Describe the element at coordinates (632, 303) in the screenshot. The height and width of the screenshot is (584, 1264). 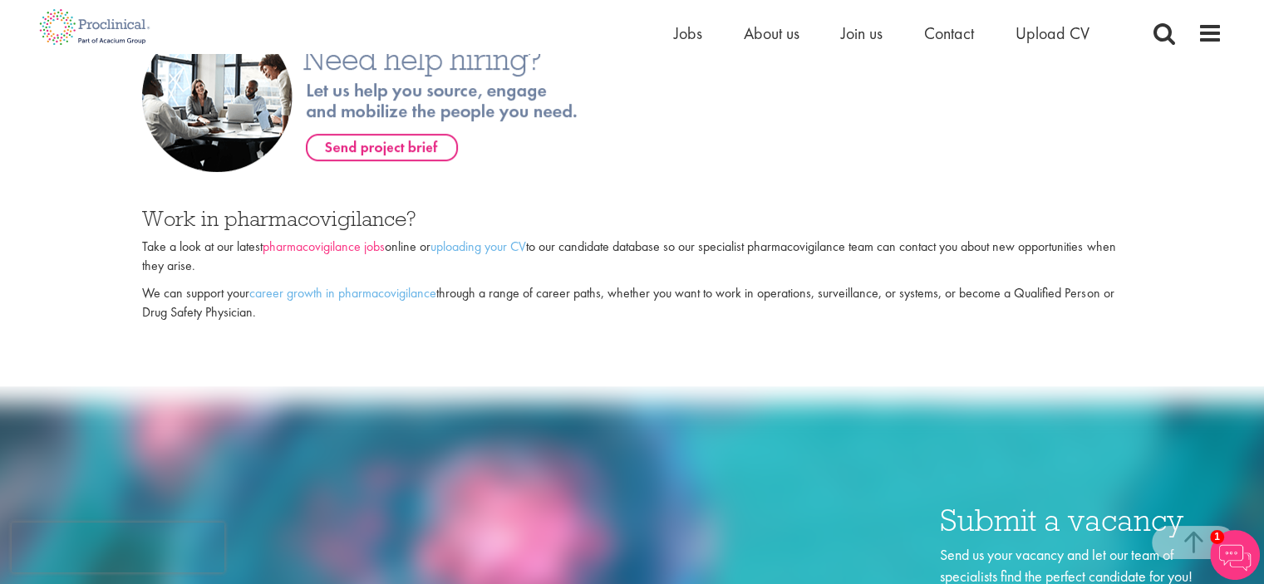
I see `p: We can support your through a range of career paths, whether you want to work in operations, surv...` at that location.